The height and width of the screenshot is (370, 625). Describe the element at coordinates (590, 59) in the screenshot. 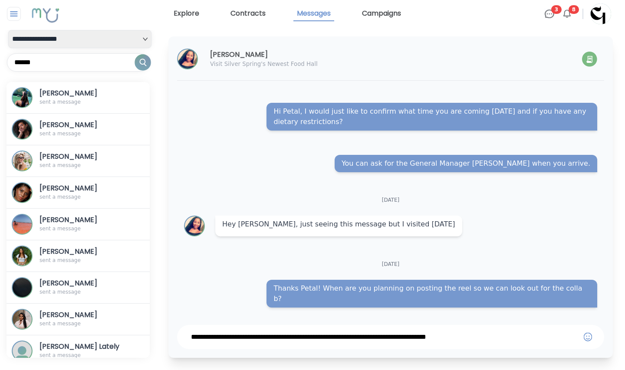

I see `img: View Contract` at that location.